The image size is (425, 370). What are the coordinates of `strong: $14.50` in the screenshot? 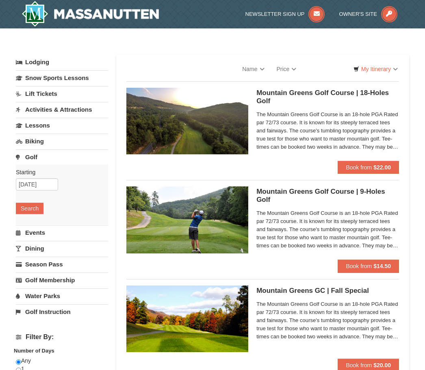 It's located at (382, 266).